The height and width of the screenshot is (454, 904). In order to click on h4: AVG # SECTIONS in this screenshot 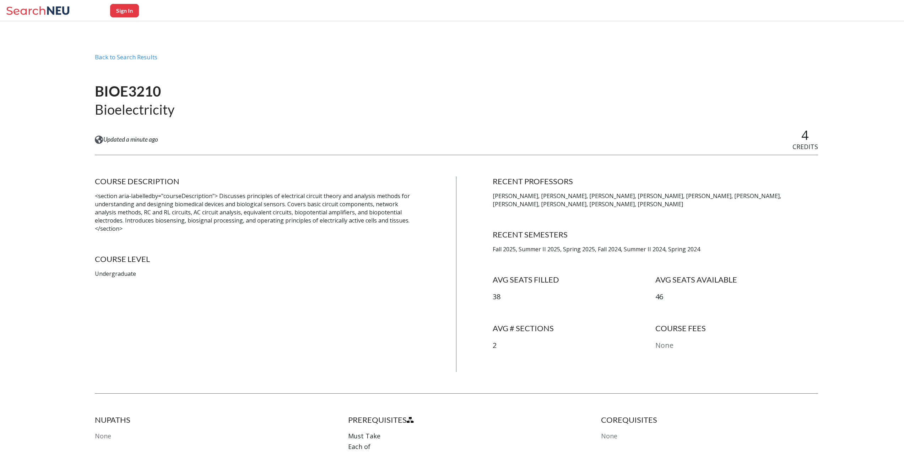, I will do `click(574, 328)`.